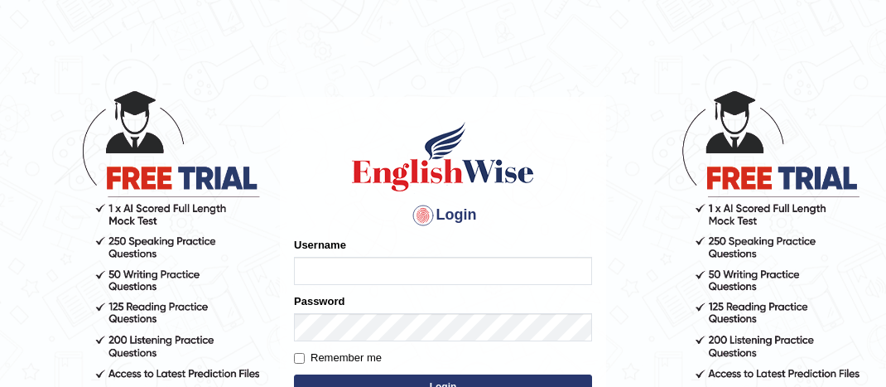  Describe the element at coordinates (299, 358) in the screenshot. I see `input: Remember me` at that location.